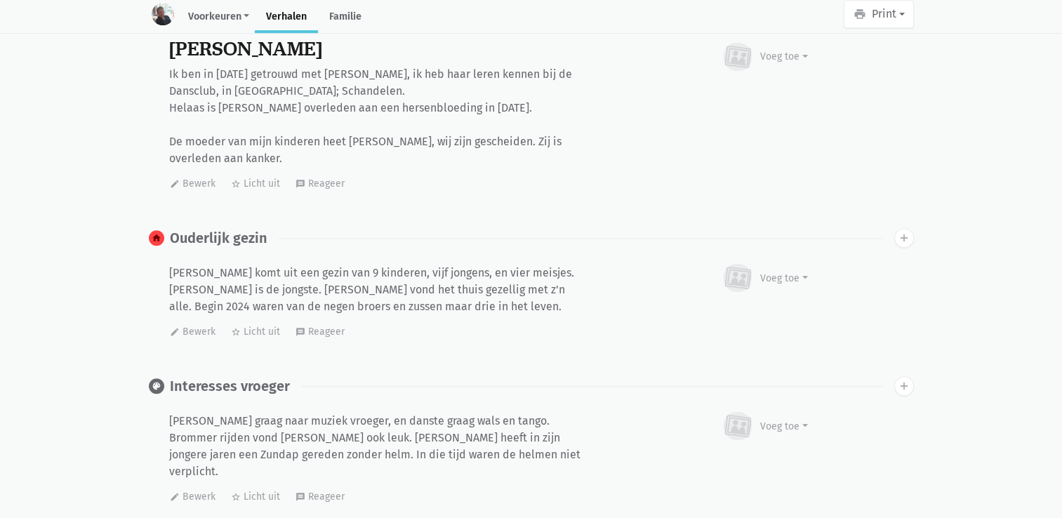  What do you see at coordinates (859, 14) in the screenshot?
I see `i: print` at bounding box center [859, 14].